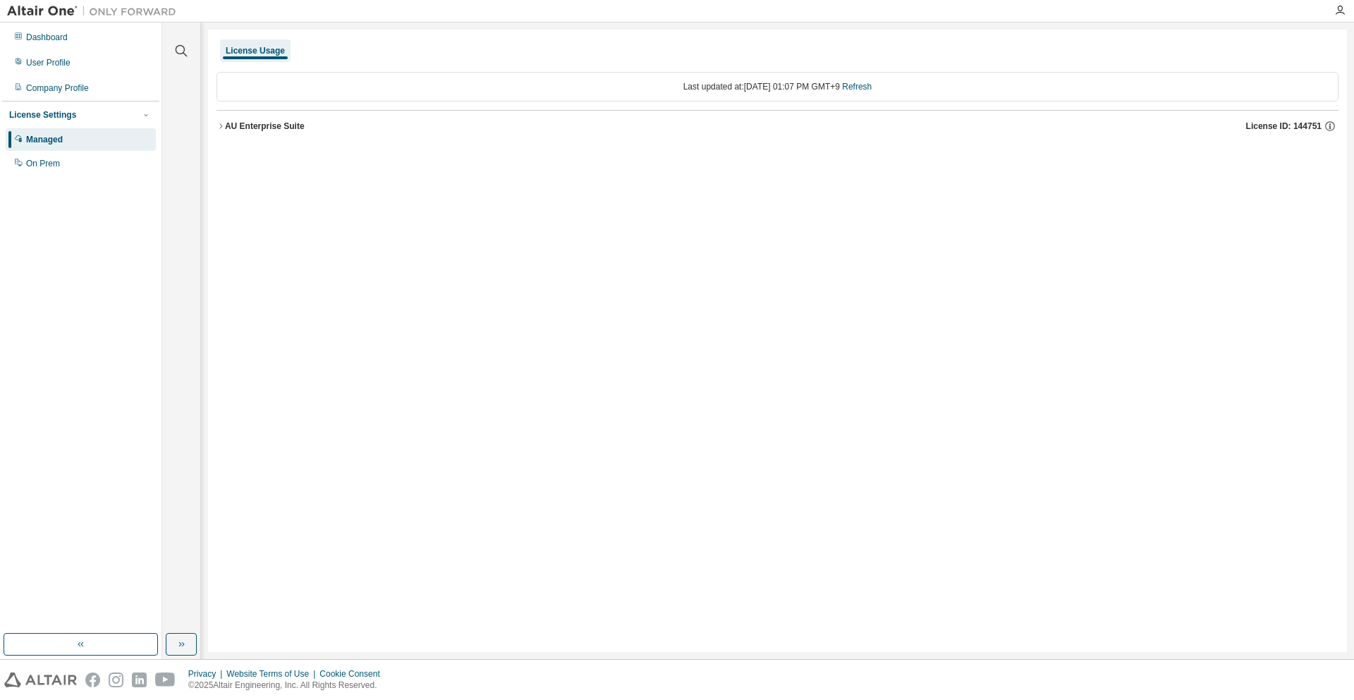 This screenshot has height=700, width=1354. Describe the element at coordinates (48, 63) in the screenshot. I see `div: User Profile` at that location.